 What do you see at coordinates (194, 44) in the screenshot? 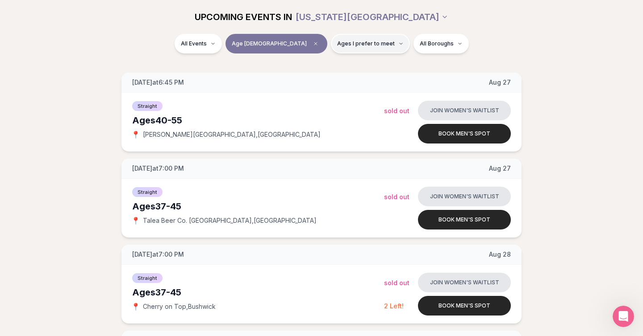
I see `span: All Events` at bounding box center [194, 44].